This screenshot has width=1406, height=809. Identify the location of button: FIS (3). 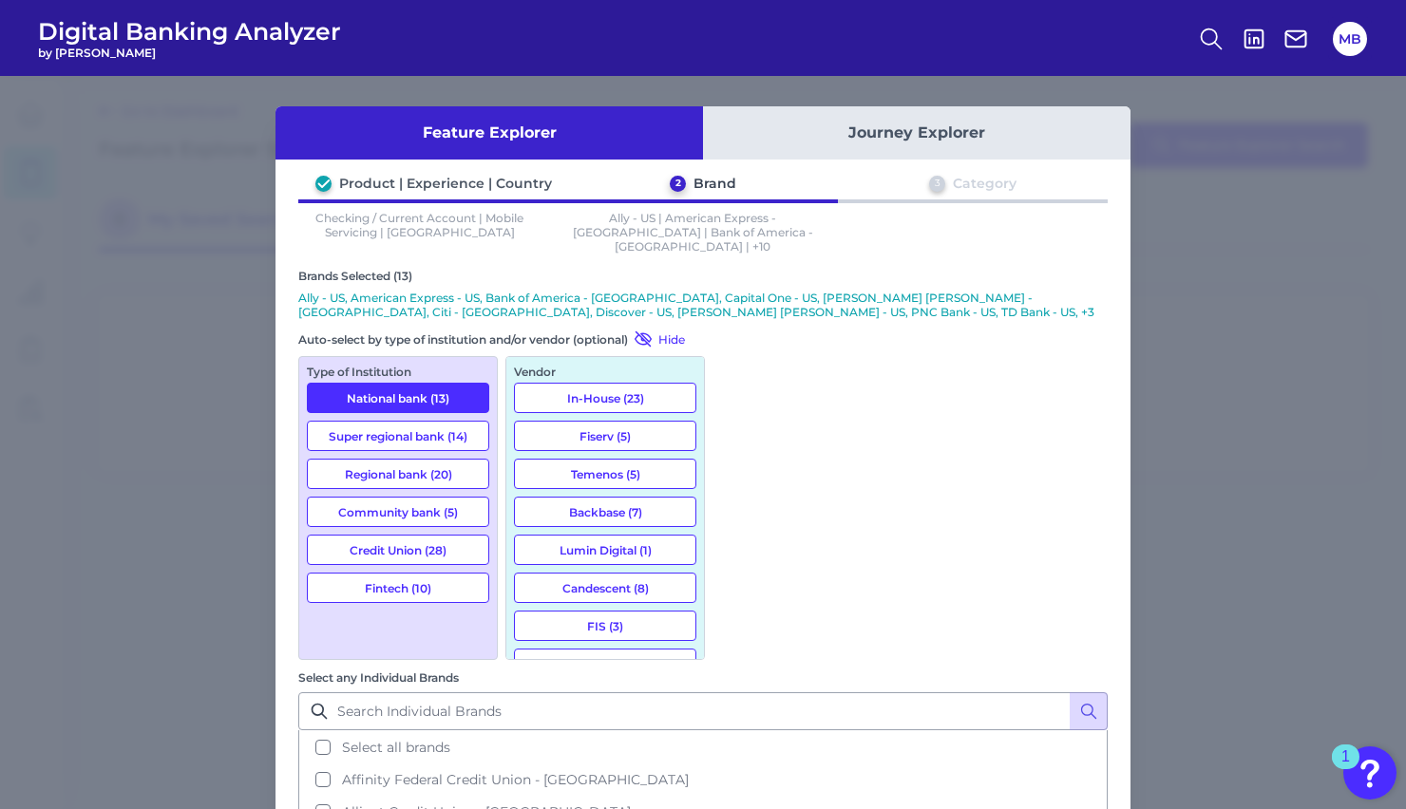
(605, 626).